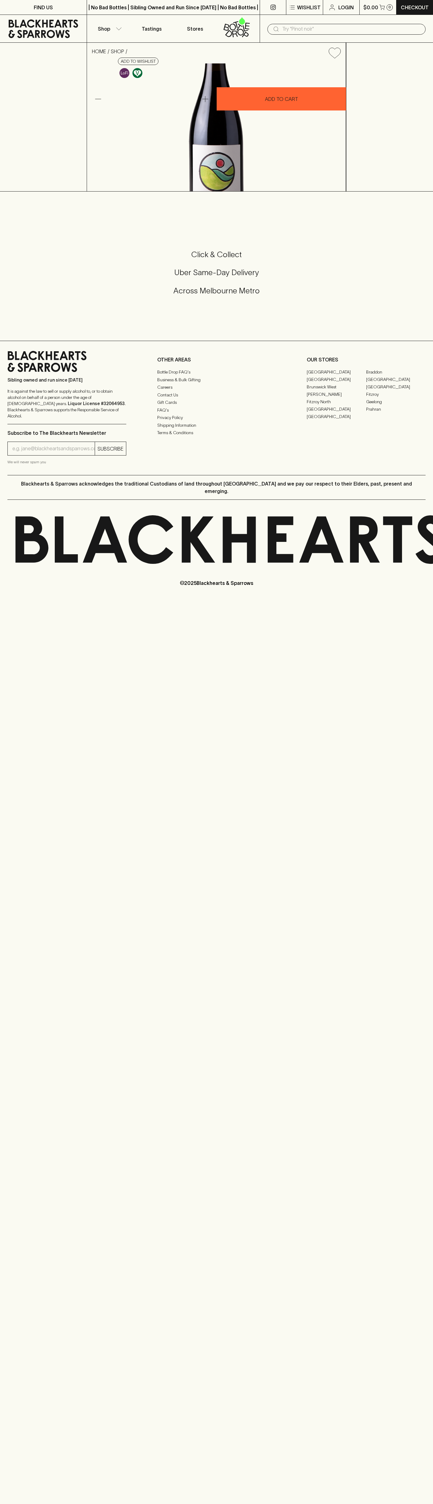 This screenshot has width=433, height=1504. What do you see at coordinates (336, 387) in the screenshot?
I see `a: Brunswick West` at bounding box center [336, 387].